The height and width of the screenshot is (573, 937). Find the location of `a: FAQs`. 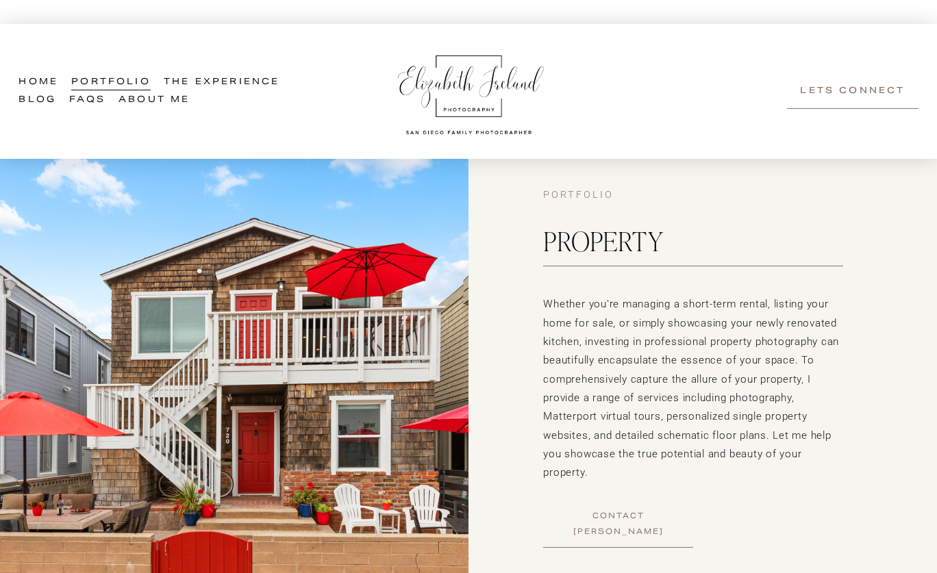

a: FAQs is located at coordinates (87, 99).